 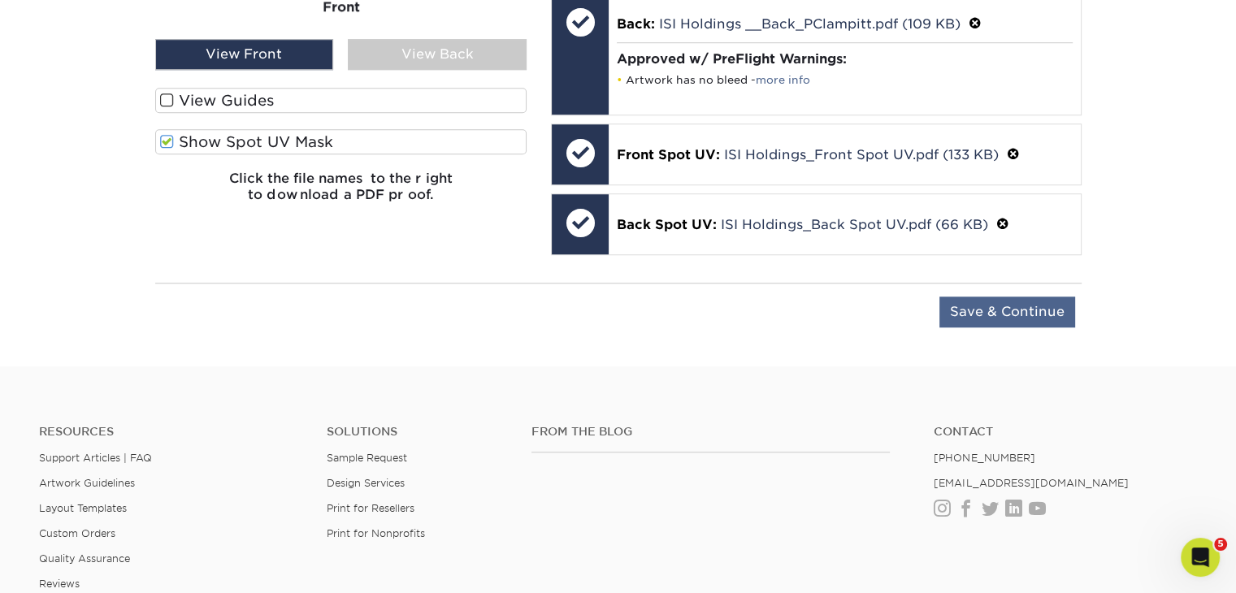 I want to click on h6: Click the file names to the right to download a PDF proof., so click(x=341, y=193).